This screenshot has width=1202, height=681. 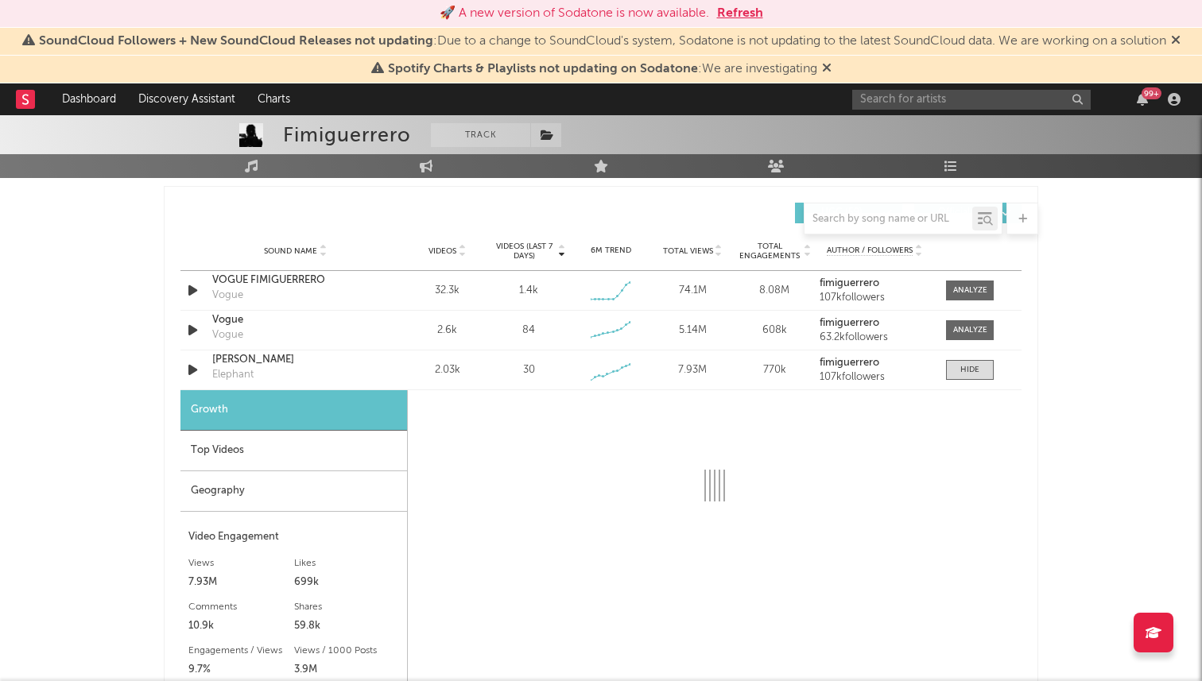 I want to click on span: Videos, so click(x=442, y=251).